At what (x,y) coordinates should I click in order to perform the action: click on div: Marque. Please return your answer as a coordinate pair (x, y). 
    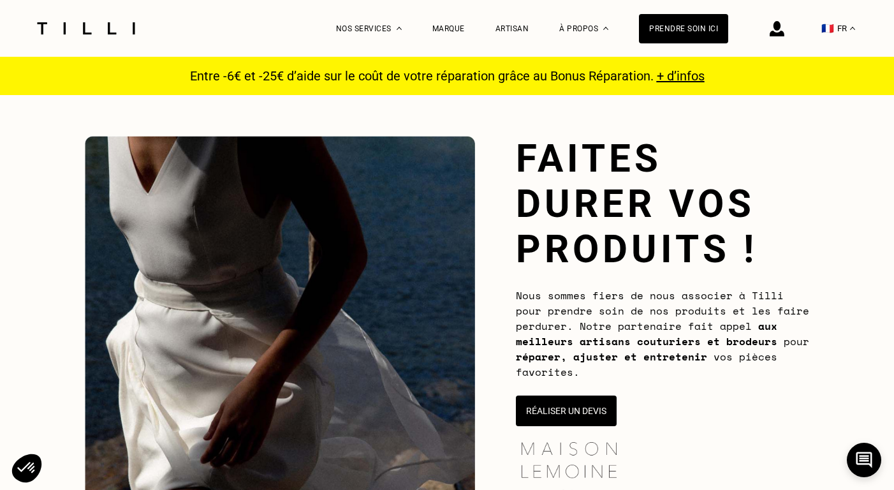
    Looking at the image, I should click on (448, 29).